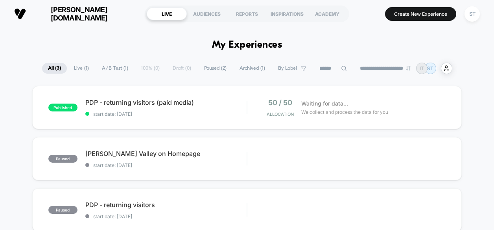  What do you see at coordinates (472, 14) in the screenshot?
I see `button: ST` at bounding box center [472, 14].